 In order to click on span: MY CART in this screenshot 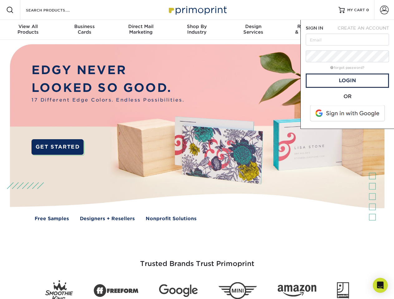, I will do `click(356, 10)`.